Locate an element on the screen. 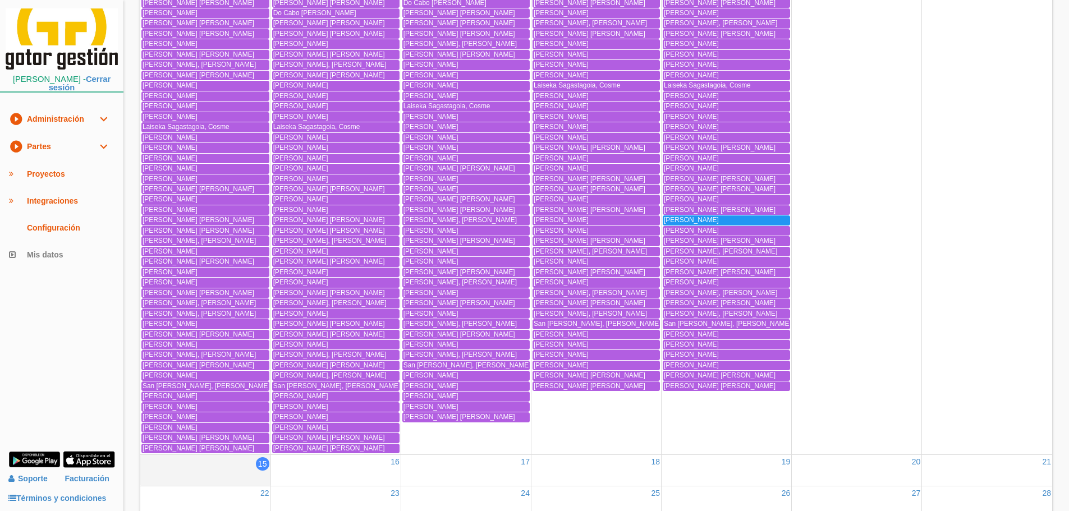 This screenshot has height=511, width=1069. img: itcons-logo is located at coordinates (62, 39).